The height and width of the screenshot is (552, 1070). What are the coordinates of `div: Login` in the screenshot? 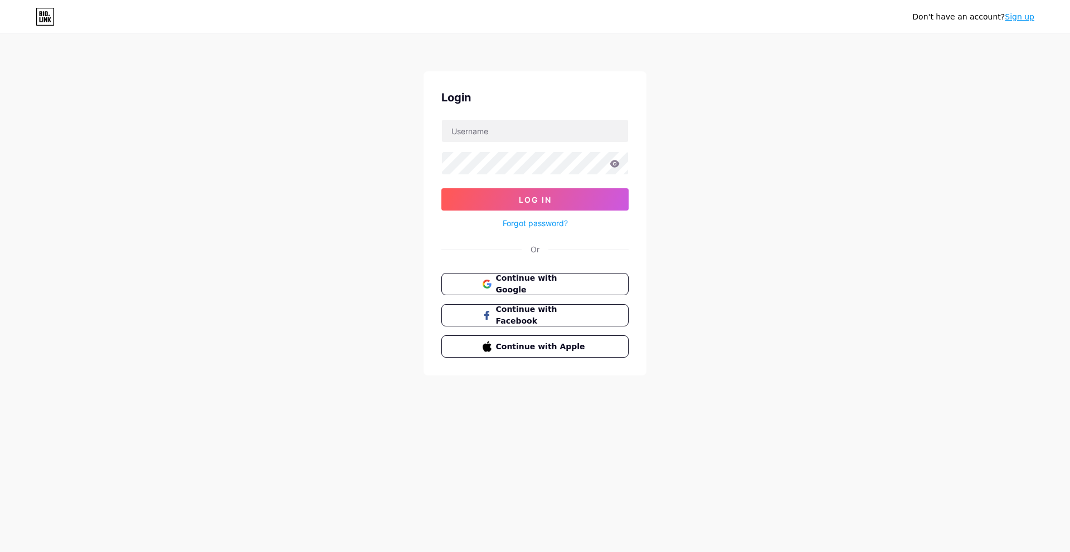 It's located at (535, 98).